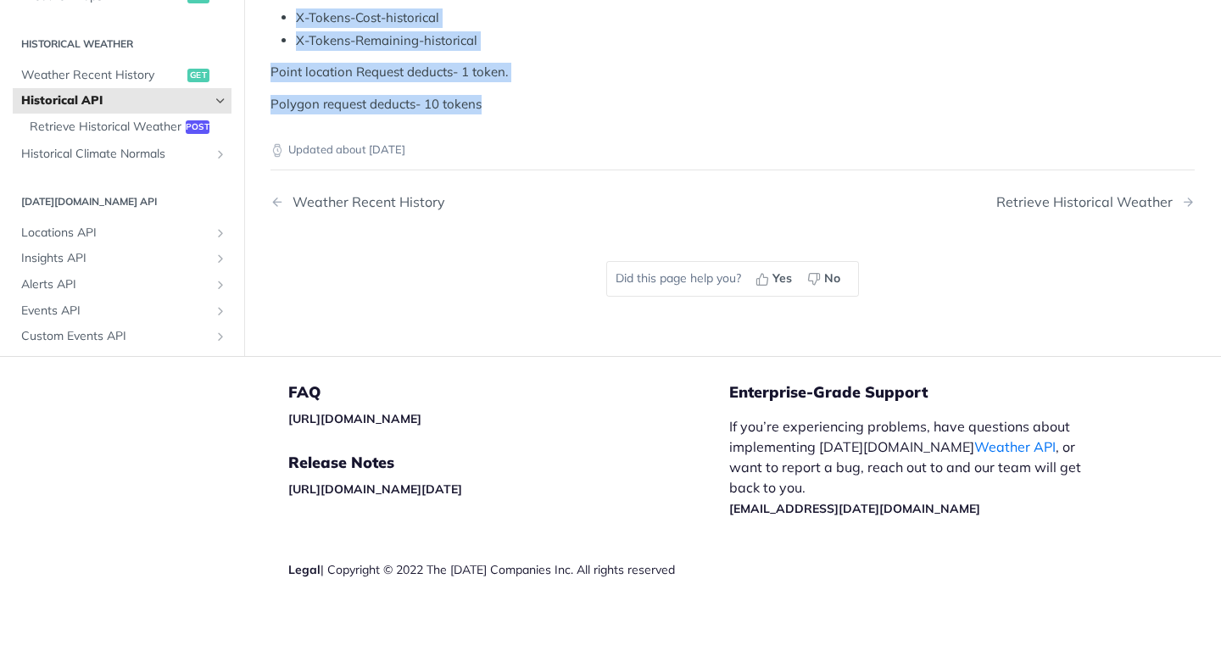 Image resolution: width=1221 pixels, height=662 pixels. I want to click on div: Retrieve Historical Weather, so click(1088, 202).